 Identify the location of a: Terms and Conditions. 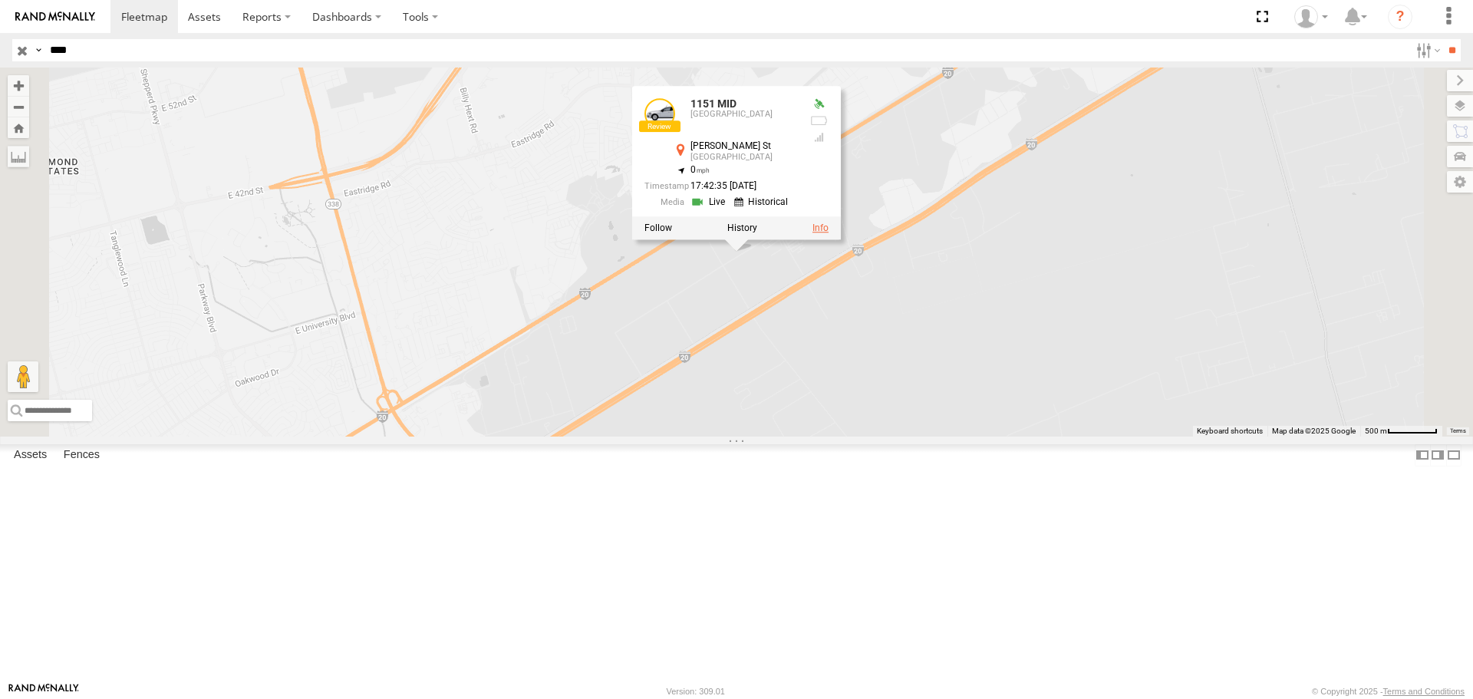
(1424, 691).